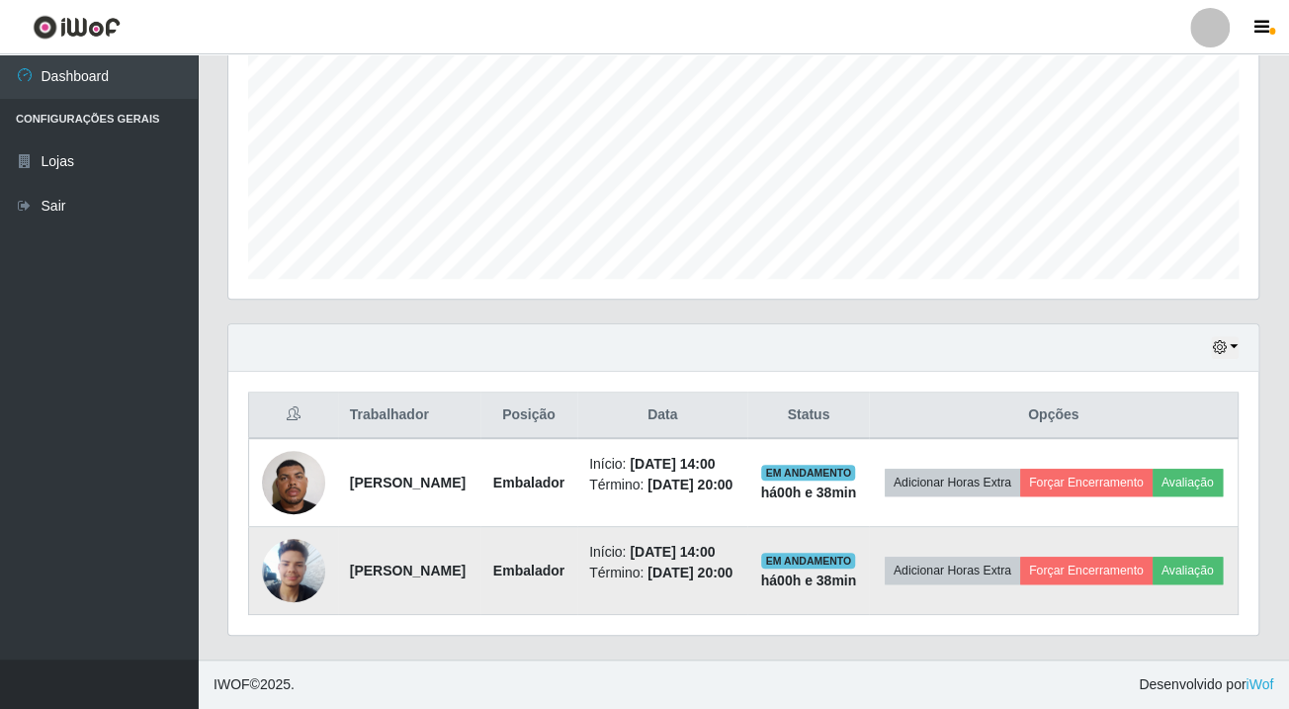 Image resolution: width=1289 pixels, height=709 pixels. I want to click on span: Desenvolvido por, so click(1206, 684).